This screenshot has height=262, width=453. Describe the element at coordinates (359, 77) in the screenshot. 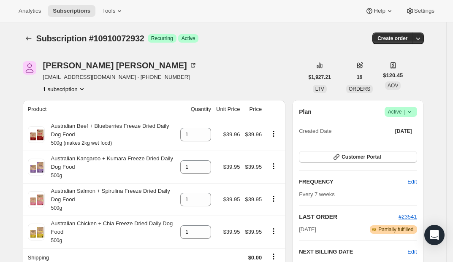

I see `button: 16` at that location.